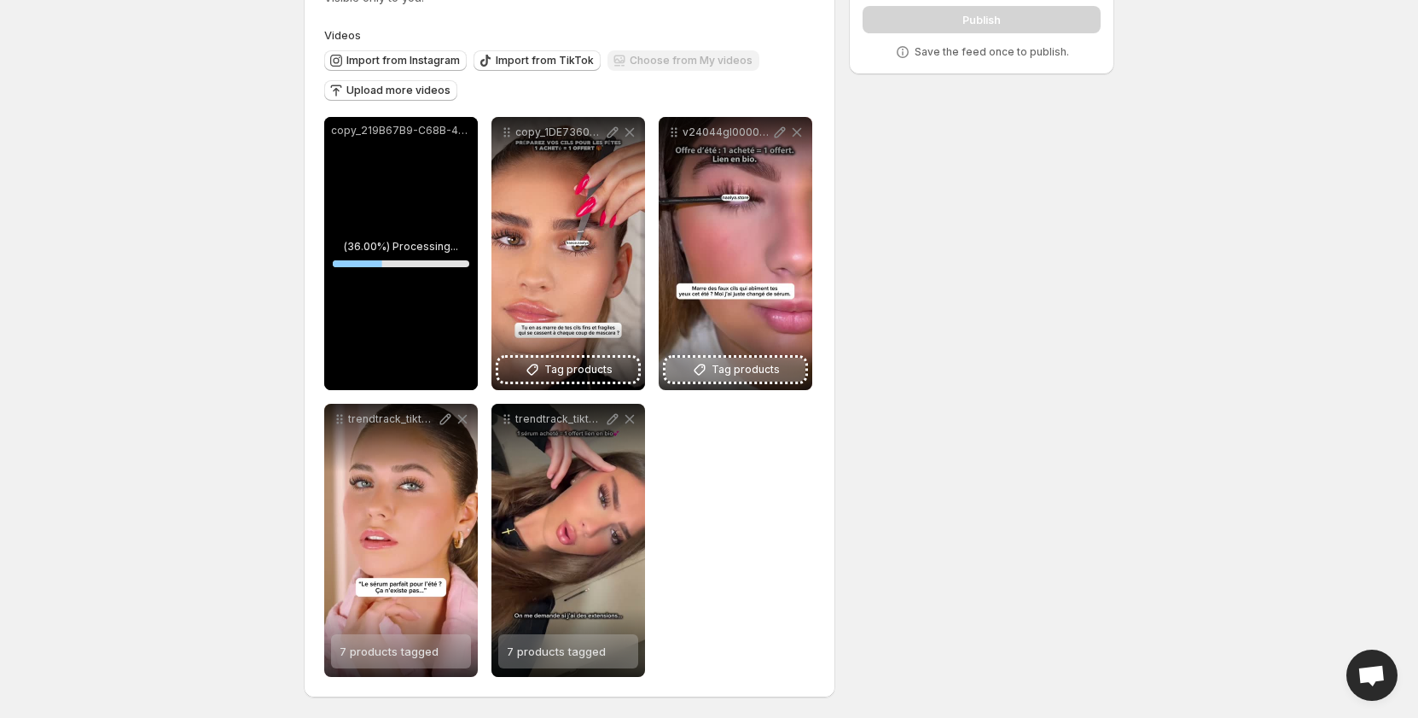 This screenshot has height=718, width=1418. Describe the element at coordinates (399, 90) in the screenshot. I see `span: Upload more videos` at that location.